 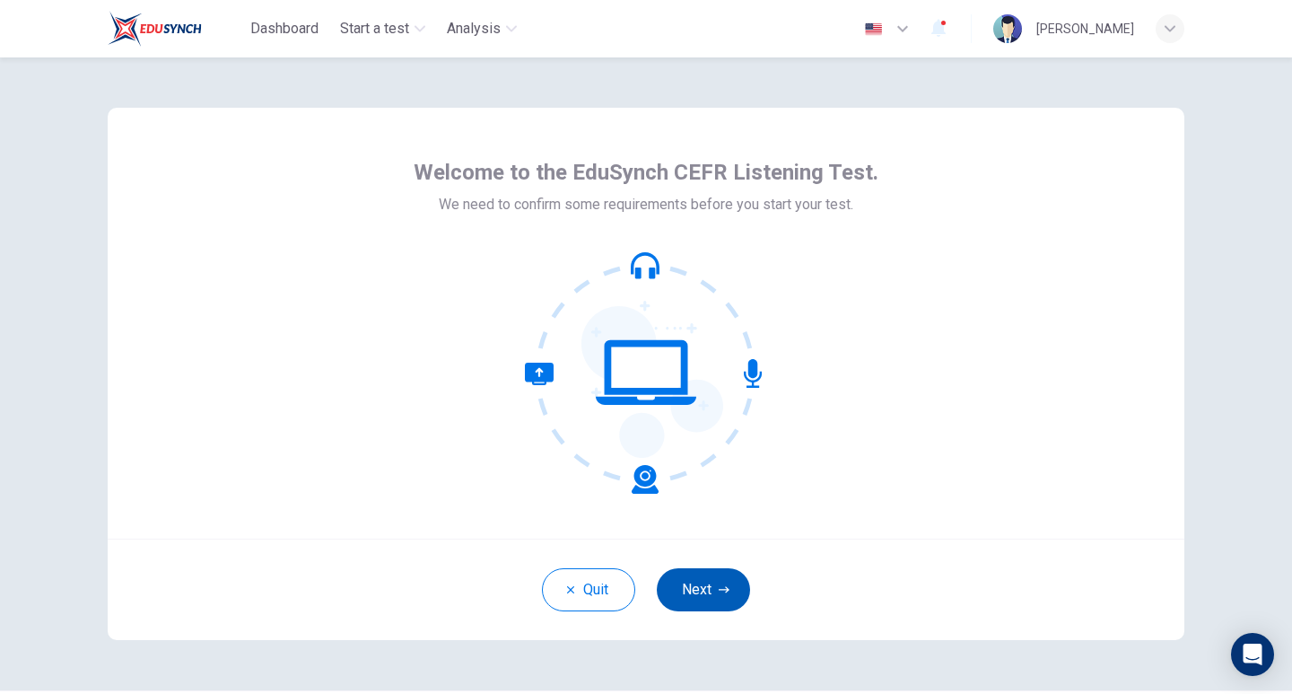 I want to click on a: EduSynch logo, so click(x=175, y=29).